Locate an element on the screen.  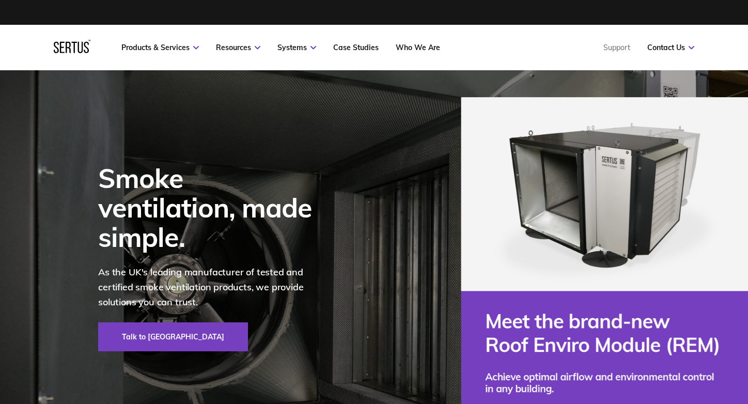
a: Systems is located at coordinates (297, 48).